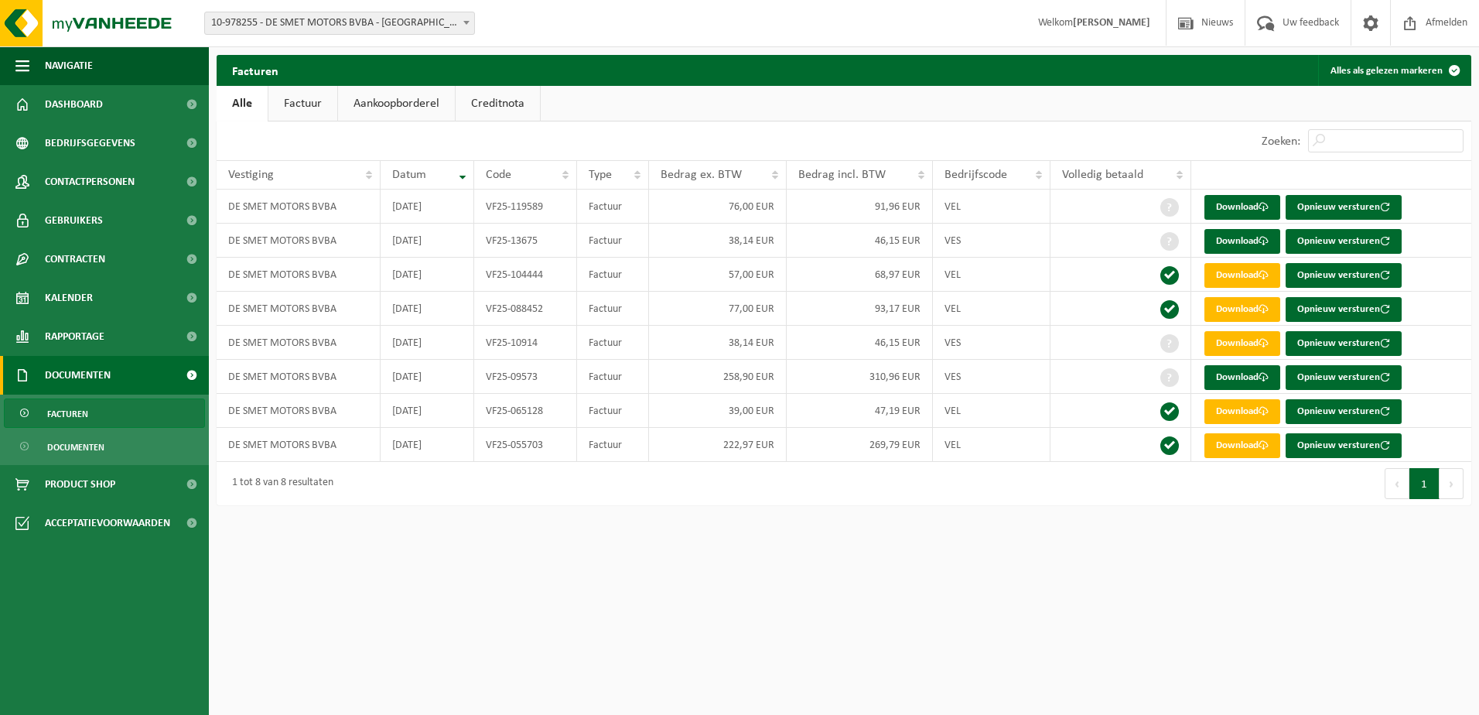 The image size is (1479, 715). I want to click on button: Next, so click(1451, 483).